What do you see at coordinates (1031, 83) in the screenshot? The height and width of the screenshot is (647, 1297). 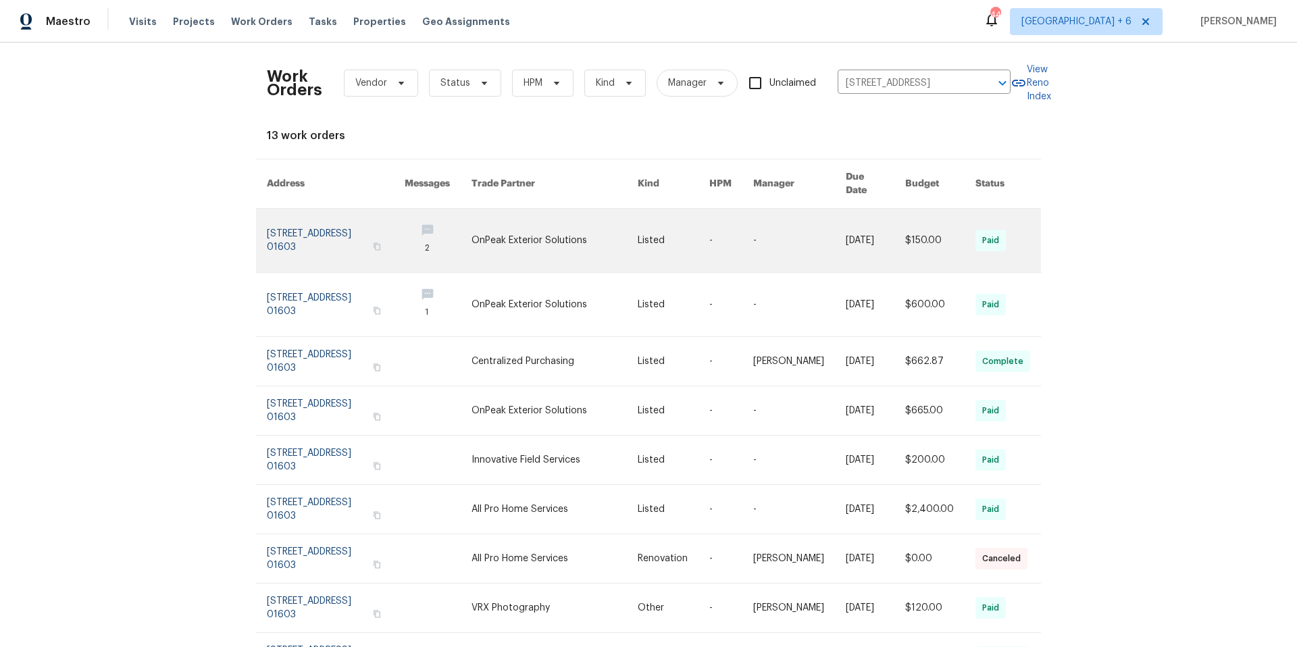 I see `a: View Reno Index` at bounding box center [1031, 83].